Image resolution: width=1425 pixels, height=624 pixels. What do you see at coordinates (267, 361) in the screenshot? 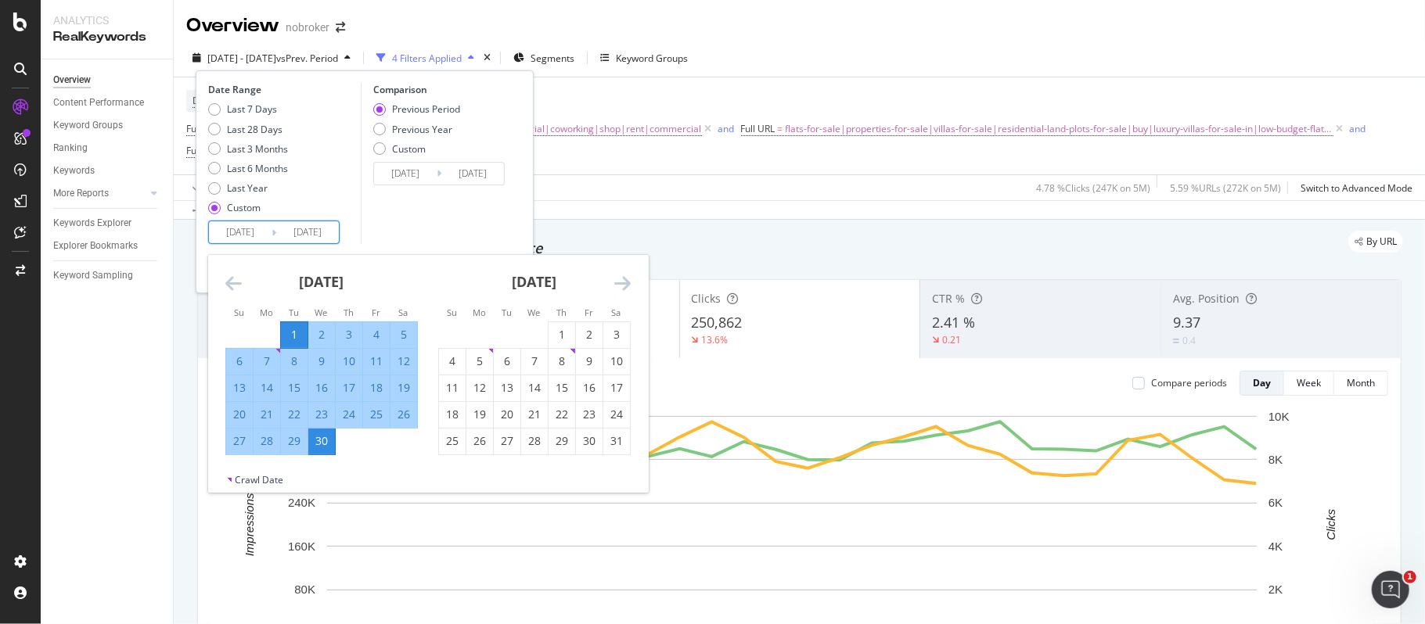
I see `div: 7` at bounding box center [267, 361].